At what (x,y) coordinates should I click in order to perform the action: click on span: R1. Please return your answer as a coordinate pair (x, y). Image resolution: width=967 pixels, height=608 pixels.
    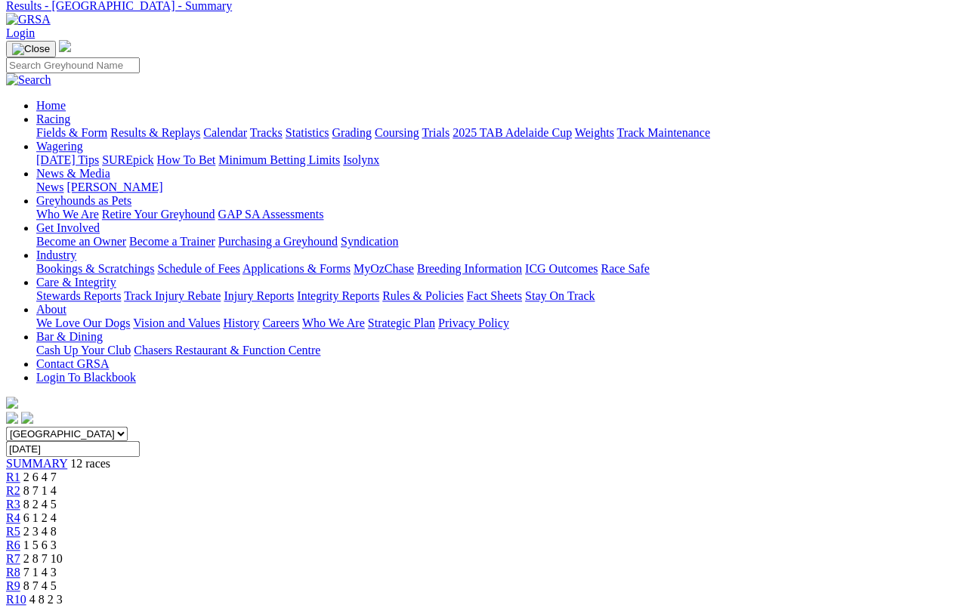
    Looking at the image, I should click on (13, 477).